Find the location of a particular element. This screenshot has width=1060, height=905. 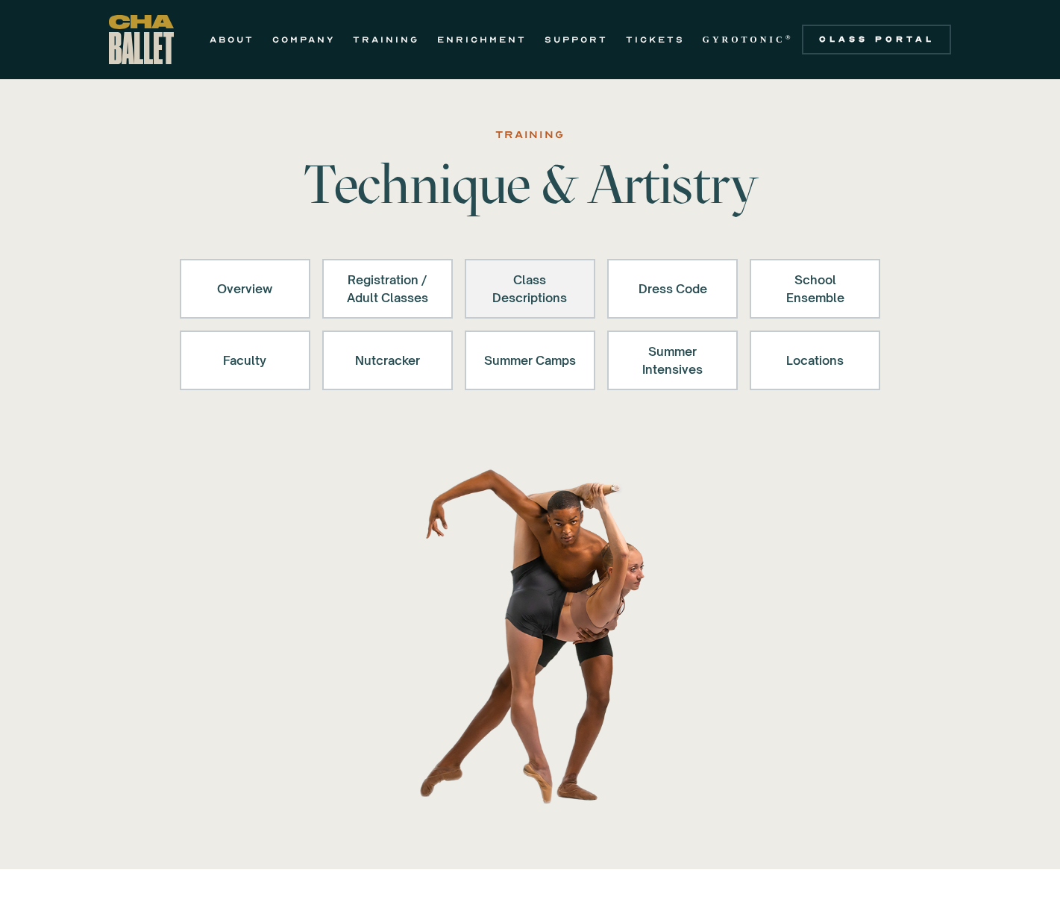

div: Summer Intensives is located at coordinates (672, 360).